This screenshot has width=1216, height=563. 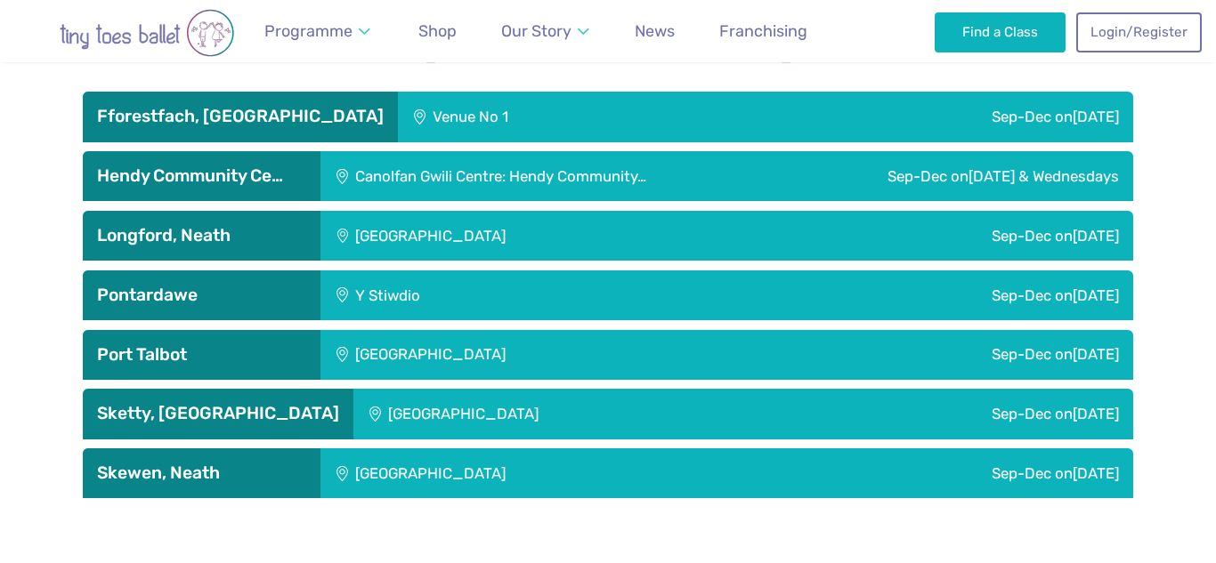 What do you see at coordinates (1000, 32) in the screenshot?
I see `a: Find a Class` at bounding box center [1000, 32].